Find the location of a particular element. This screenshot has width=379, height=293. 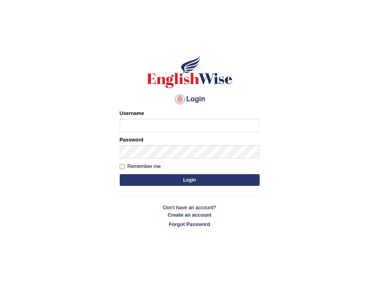

label: Password is located at coordinates (132, 139).